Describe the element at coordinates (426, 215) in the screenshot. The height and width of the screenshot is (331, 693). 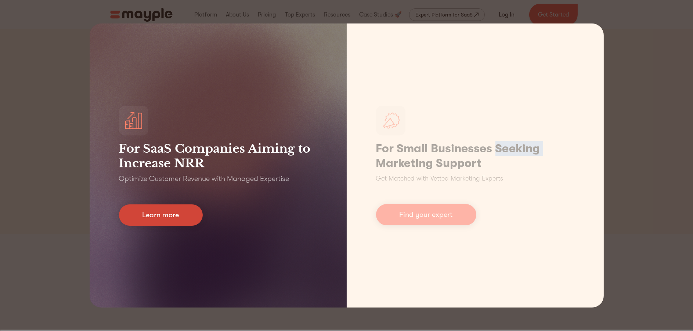
I see `a: Find your expert` at that location.